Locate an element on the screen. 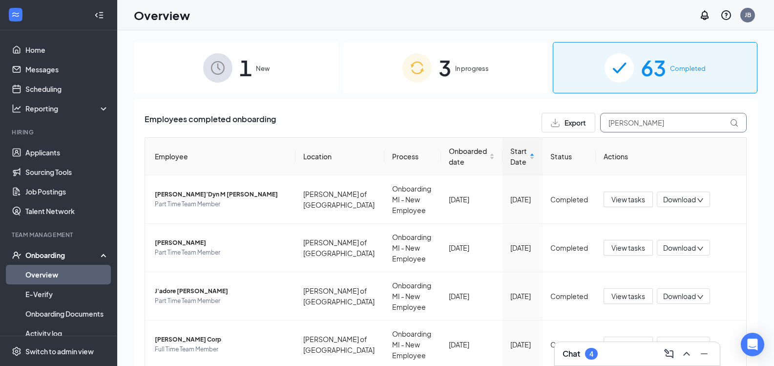 The height and width of the screenshot is (366, 774). h3: Chat is located at coordinates (571, 353).